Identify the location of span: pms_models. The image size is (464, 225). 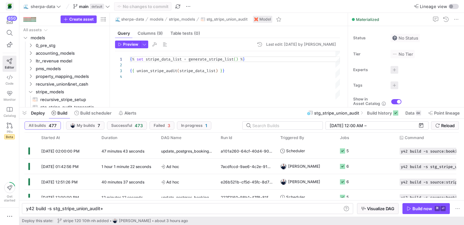
(71, 69).